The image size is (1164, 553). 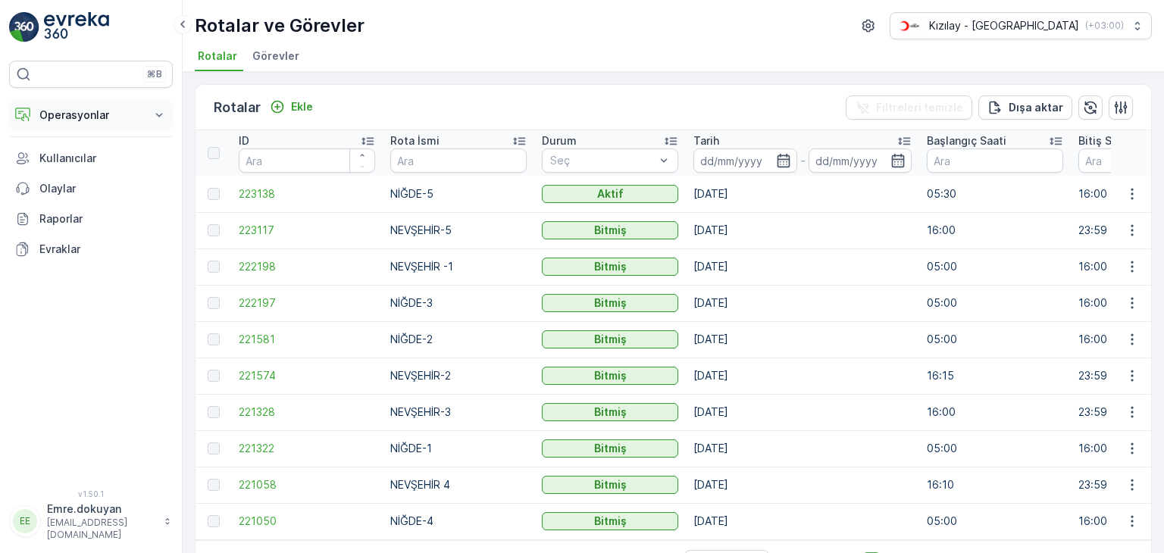 What do you see at coordinates (307, 303) in the screenshot?
I see `a: 222197` at bounding box center [307, 303].